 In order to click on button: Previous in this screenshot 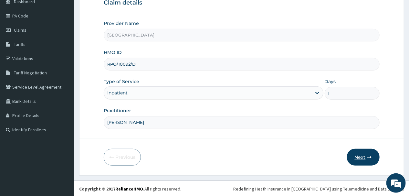, I will do `click(122, 157)`.